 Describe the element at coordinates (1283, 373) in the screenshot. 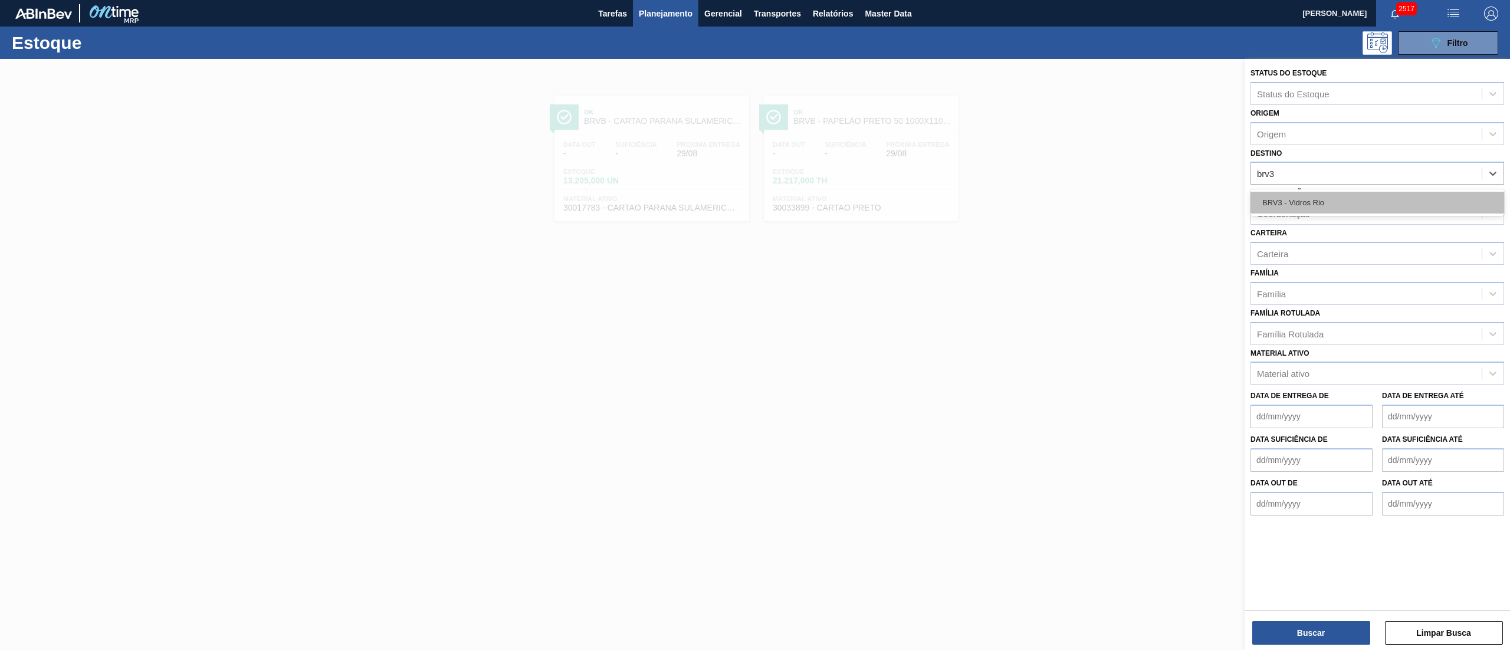

I see `div: Material ativo` at that location.